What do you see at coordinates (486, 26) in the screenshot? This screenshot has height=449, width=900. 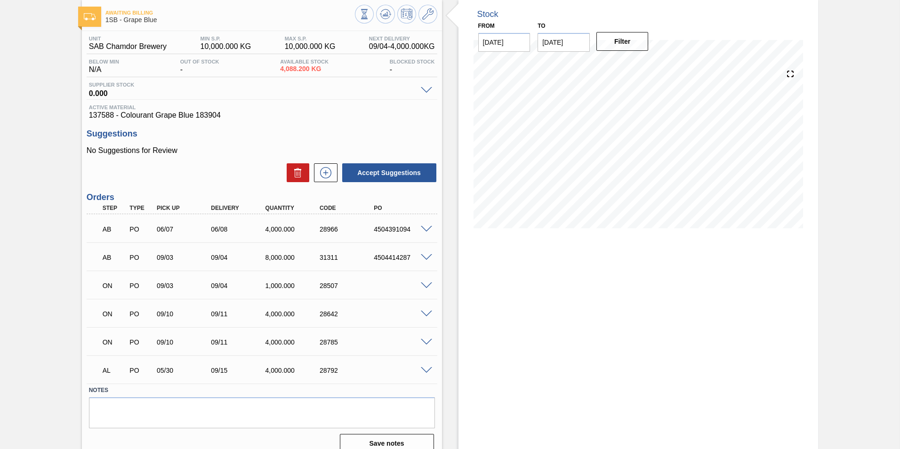 I see `label: From` at bounding box center [486, 26].